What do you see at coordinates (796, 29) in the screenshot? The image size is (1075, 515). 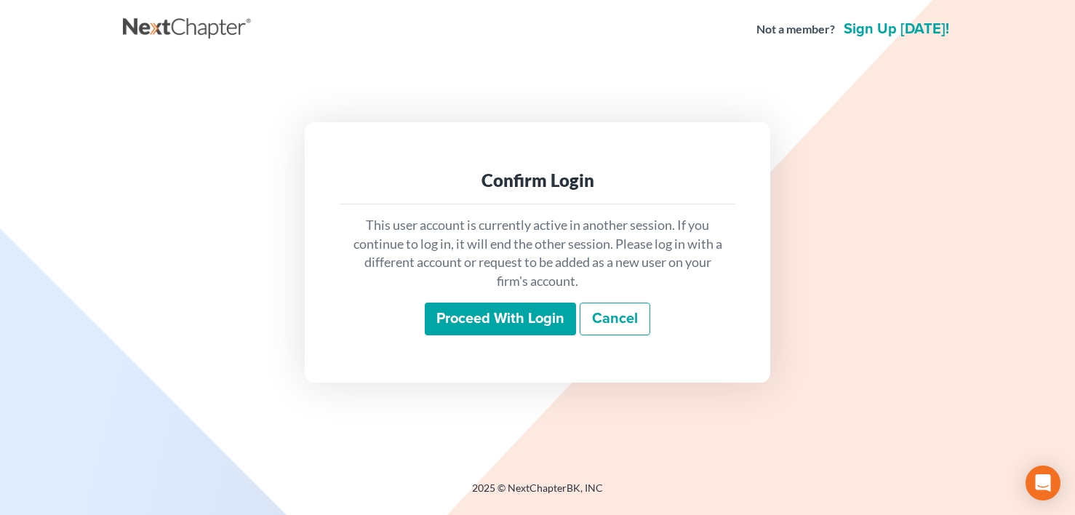 I see `strong: Not a member?` at bounding box center [796, 29].